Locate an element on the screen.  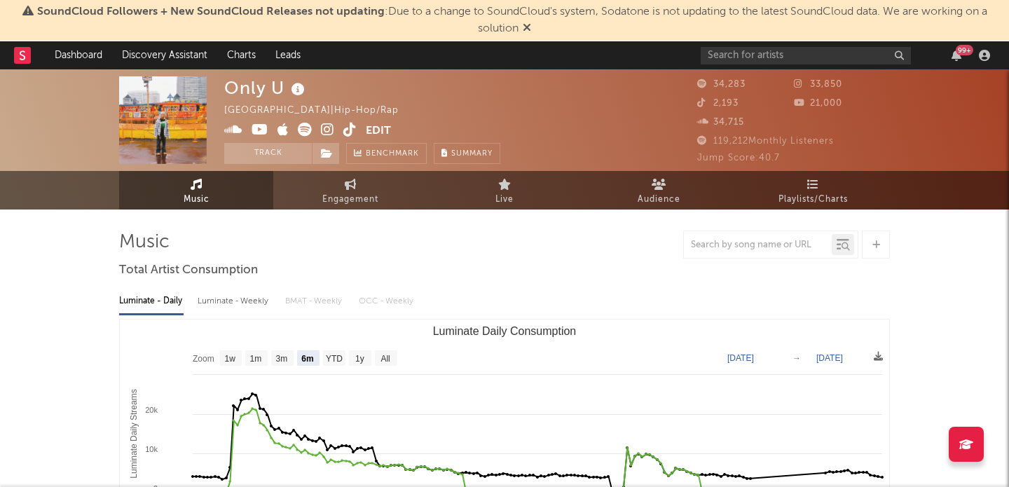
span: Dismiss is located at coordinates (527, 29).